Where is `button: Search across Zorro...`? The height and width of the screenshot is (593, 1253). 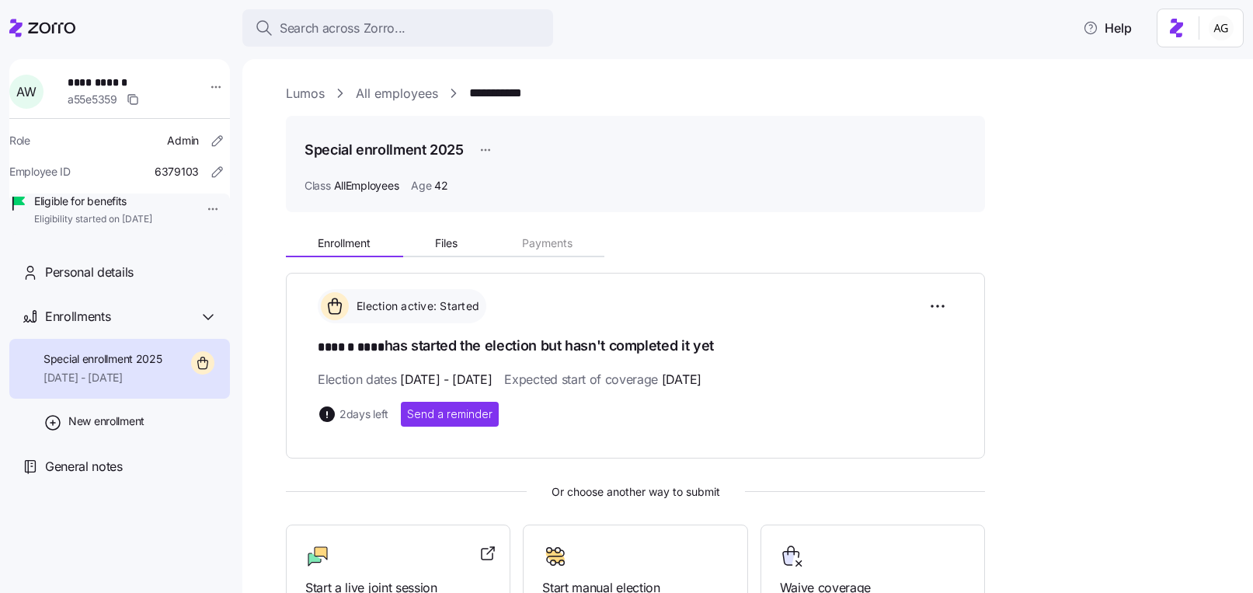
button: Search across Zorro... is located at coordinates (398, 28).